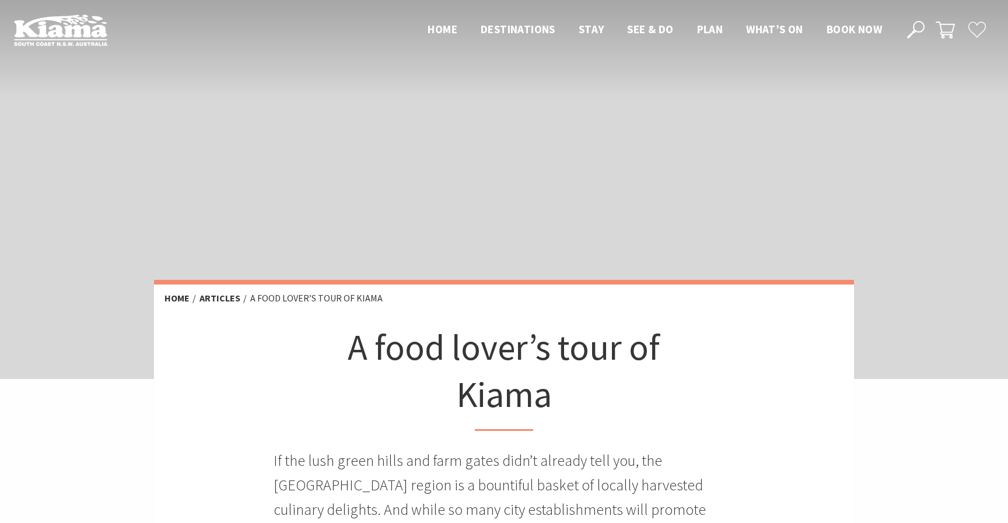 This screenshot has height=523, width=1008. I want to click on span: Plan, so click(710, 29).